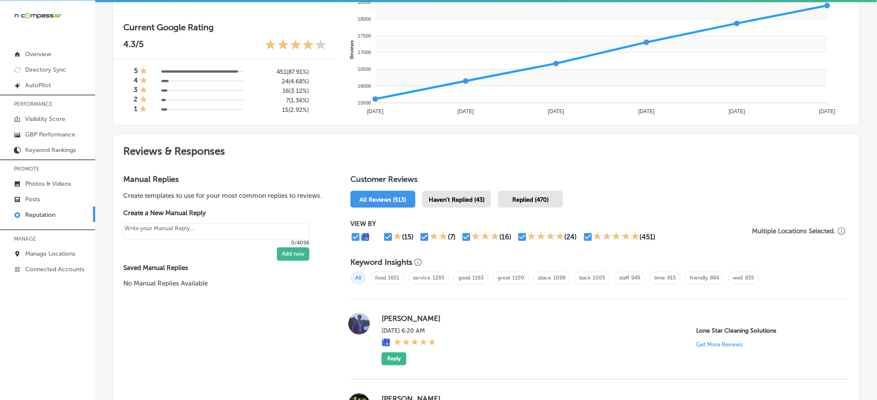  Describe the element at coordinates (720, 345) in the screenshot. I see `p: Get More Reviews` at that location.